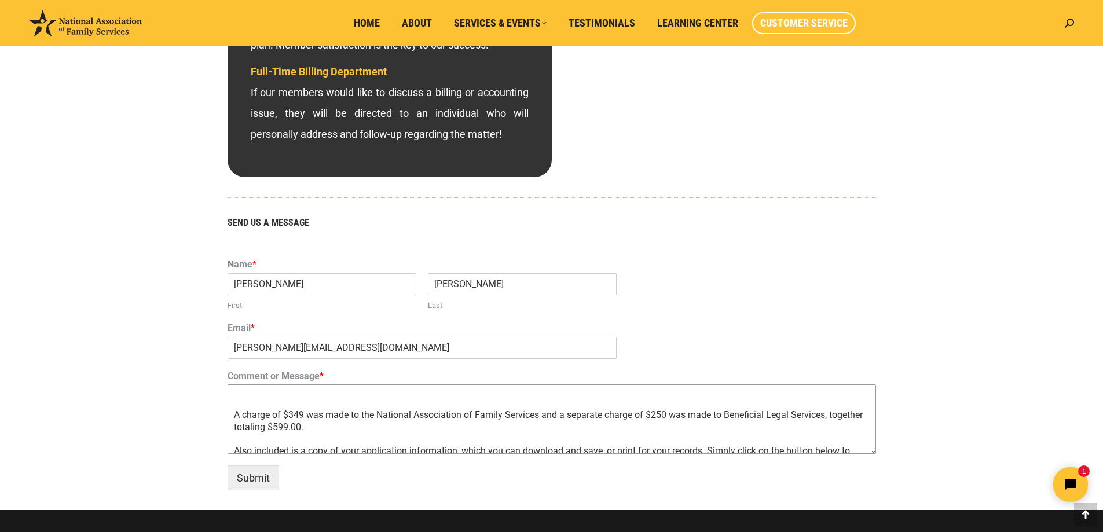 This screenshot has height=532, width=1103. Describe the element at coordinates (500, 23) in the screenshot. I see `span: Services & Events` at that location.